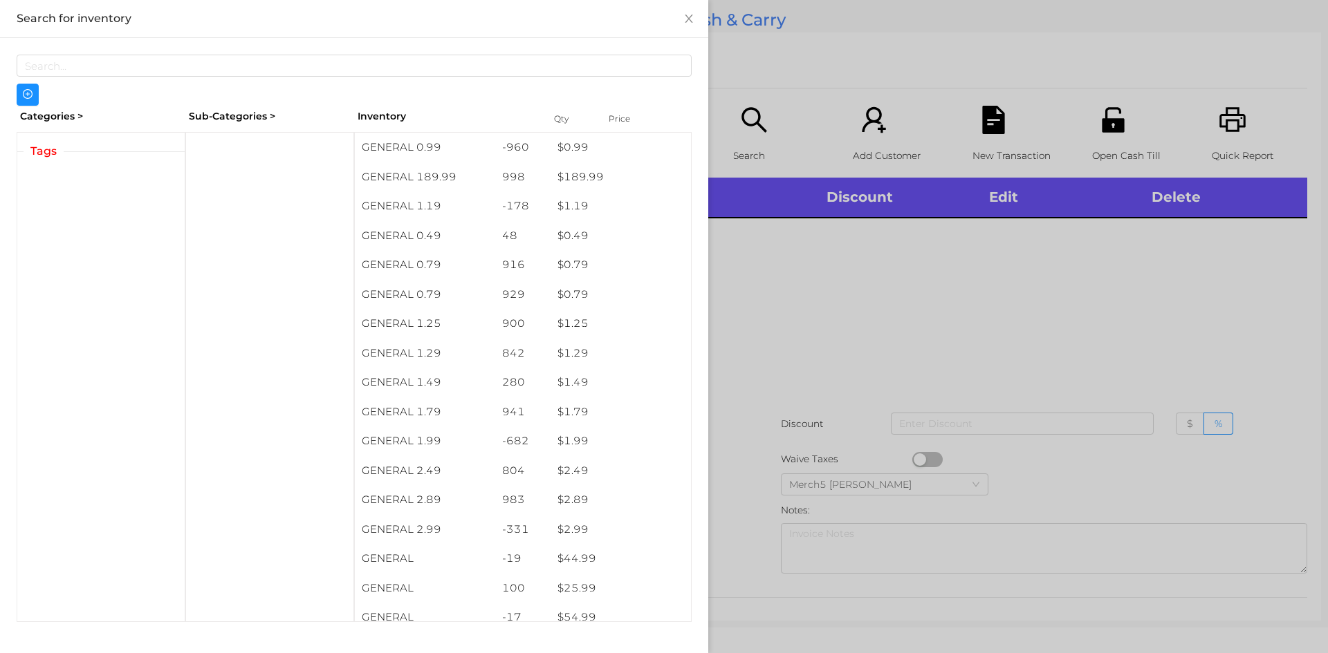 Image resolution: width=1328 pixels, height=653 pixels. Describe the element at coordinates (620, 471) in the screenshot. I see `div: $ 2.49` at that location.